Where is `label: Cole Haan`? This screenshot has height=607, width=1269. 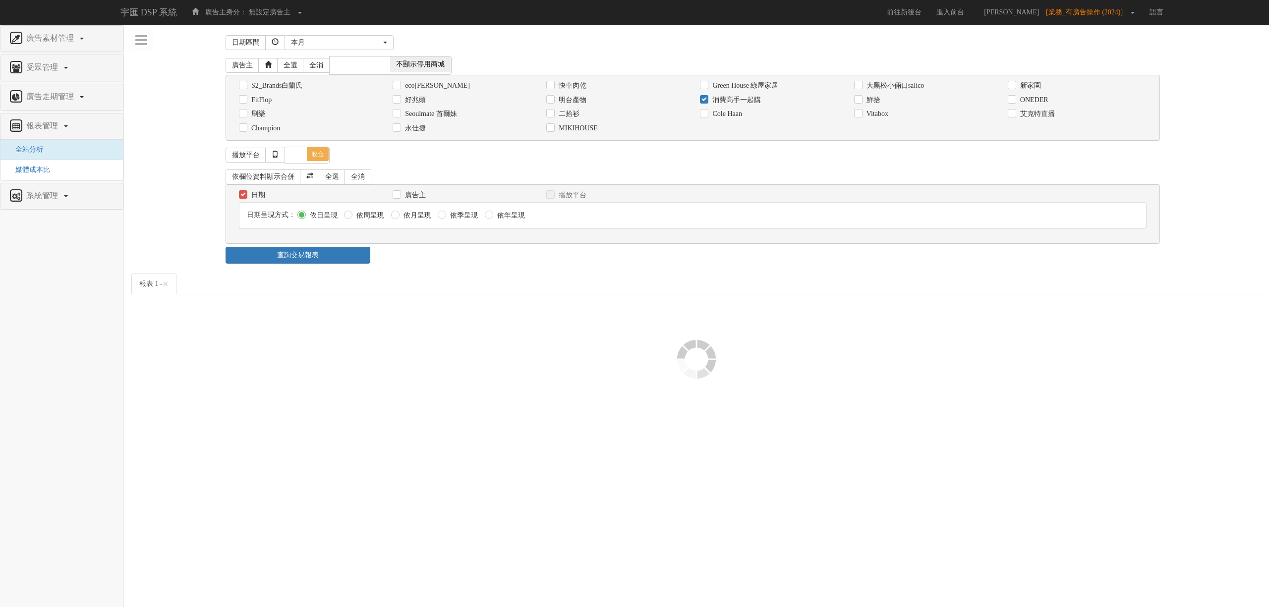
label: Cole Haan is located at coordinates (726, 114).